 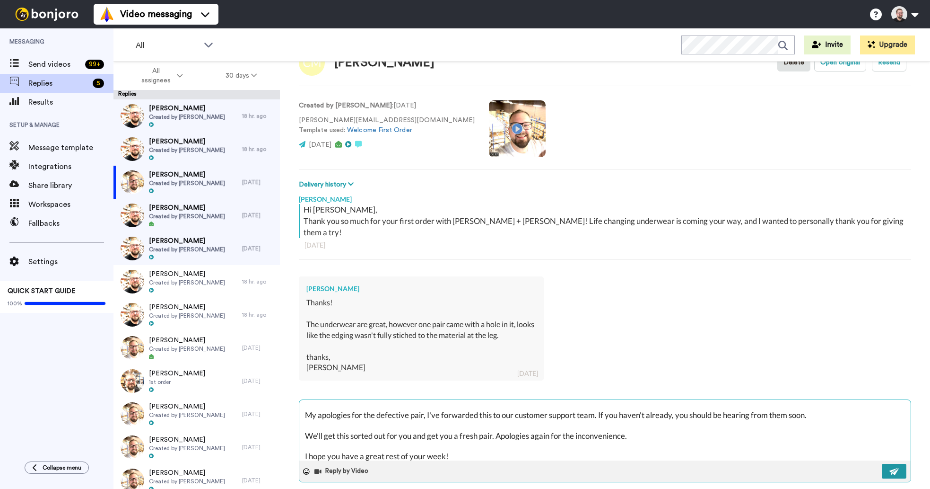 I want to click on span: Message template, so click(x=71, y=148).